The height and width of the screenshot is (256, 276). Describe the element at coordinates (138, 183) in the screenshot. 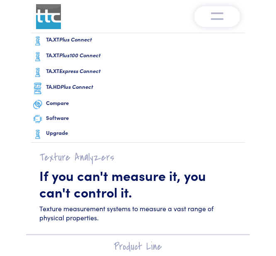

I see `h1: If you can't measure it, you can't control it.` at that location.